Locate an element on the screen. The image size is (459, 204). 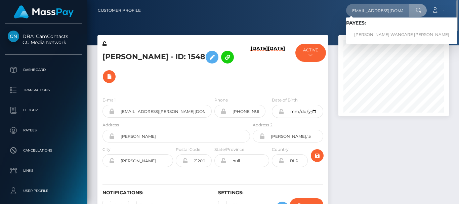
input: Search... is located at coordinates (378, 10).